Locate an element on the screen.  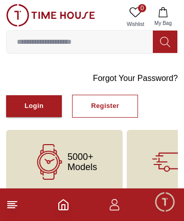
span: 5000+ Models is located at coordinates (82, 162).